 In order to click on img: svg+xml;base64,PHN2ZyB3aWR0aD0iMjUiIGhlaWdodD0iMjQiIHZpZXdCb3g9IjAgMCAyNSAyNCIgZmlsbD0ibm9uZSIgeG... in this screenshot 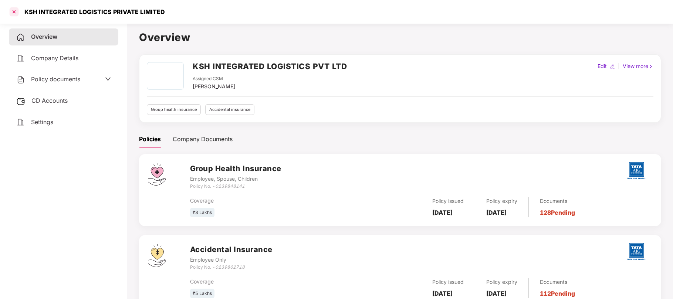, I will do `click(21, 101)`.